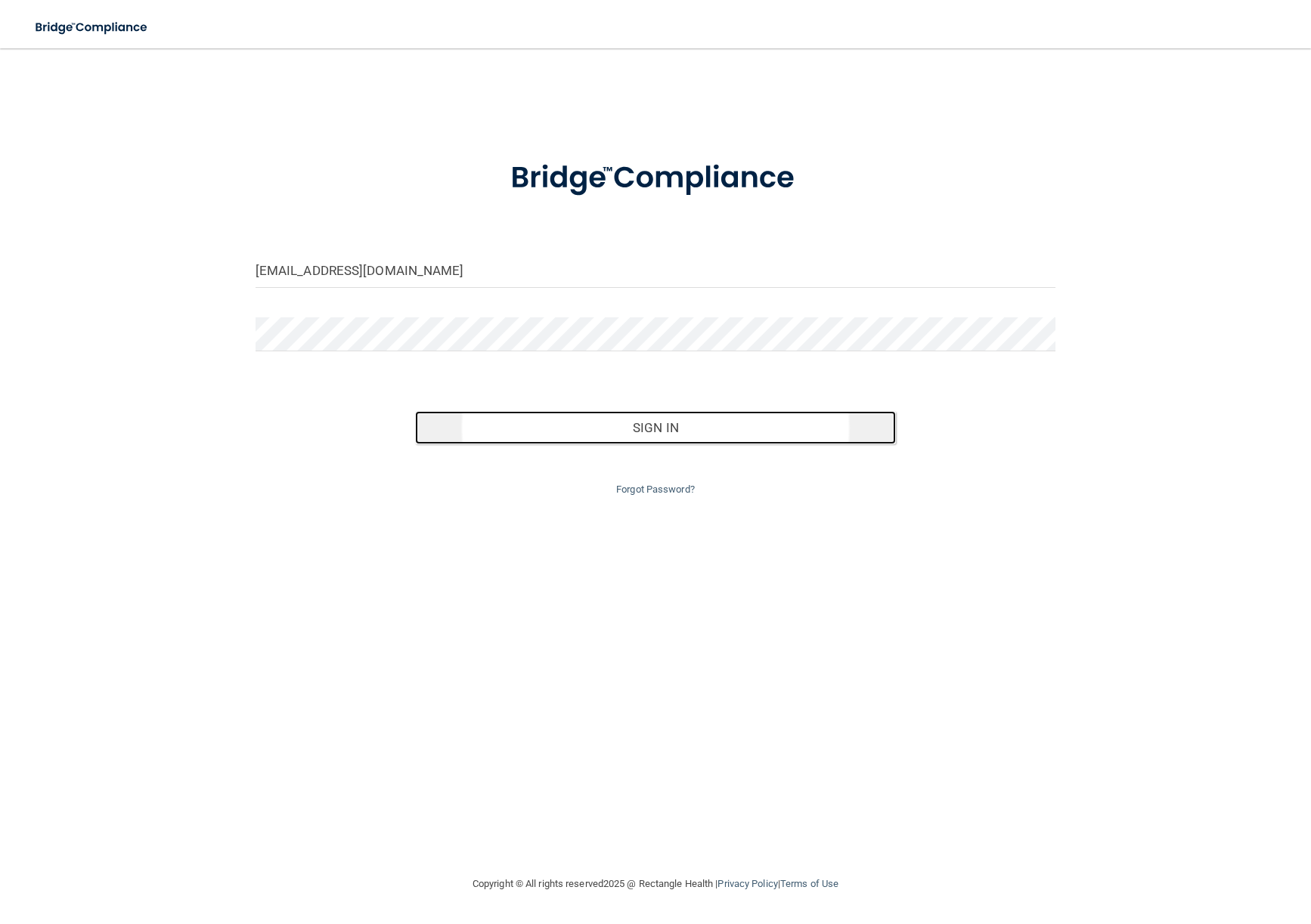 This screenshot has width=1311, height=924. What do you see at coordinates (655, 271) in the screenshot?
I see `input: Email` at bounding box center [655, 271].